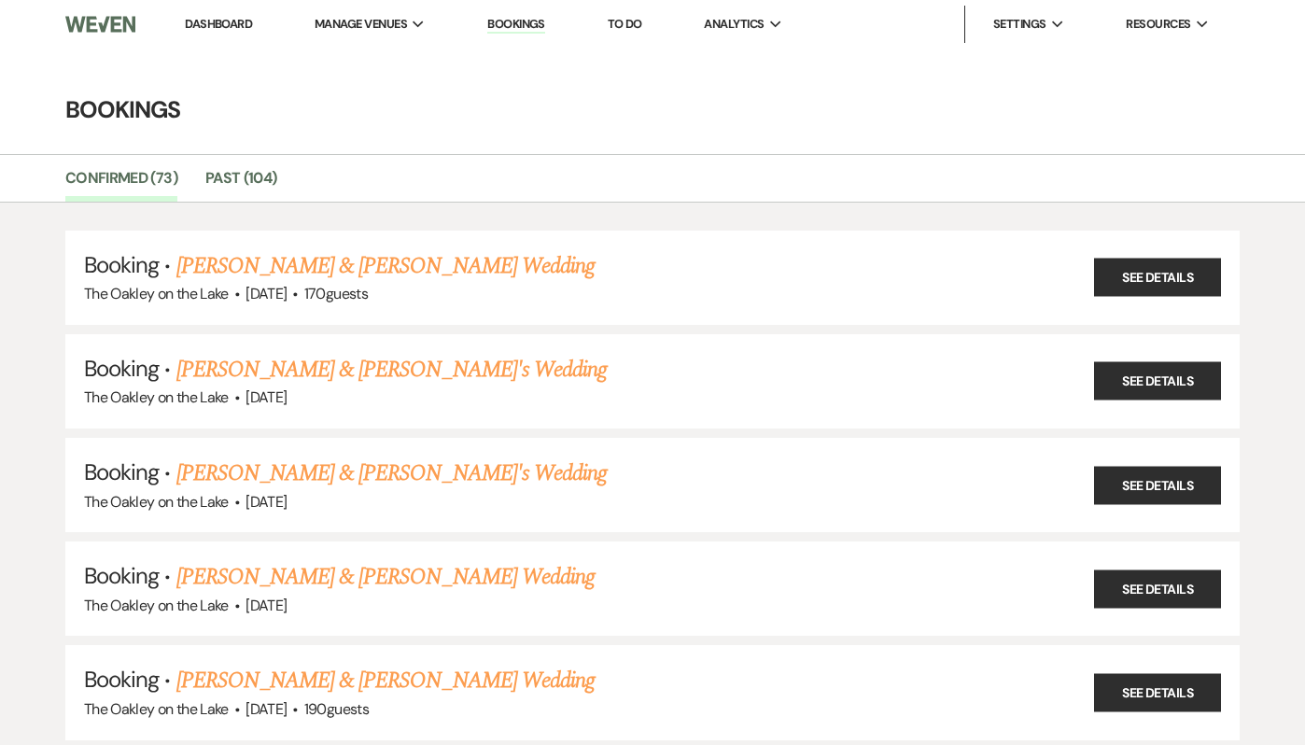  What do you see at coordinates (241, 184) in the screenshot?
I see `a: Past (104)` at bounding box center [241, 184].